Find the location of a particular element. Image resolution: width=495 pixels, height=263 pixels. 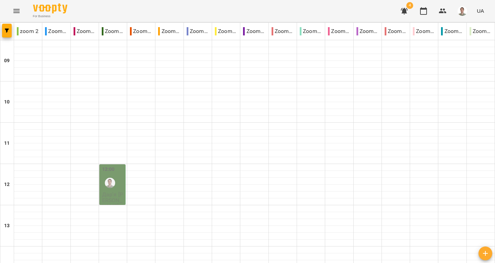

button: Menu is located at coordinates (16, 11).